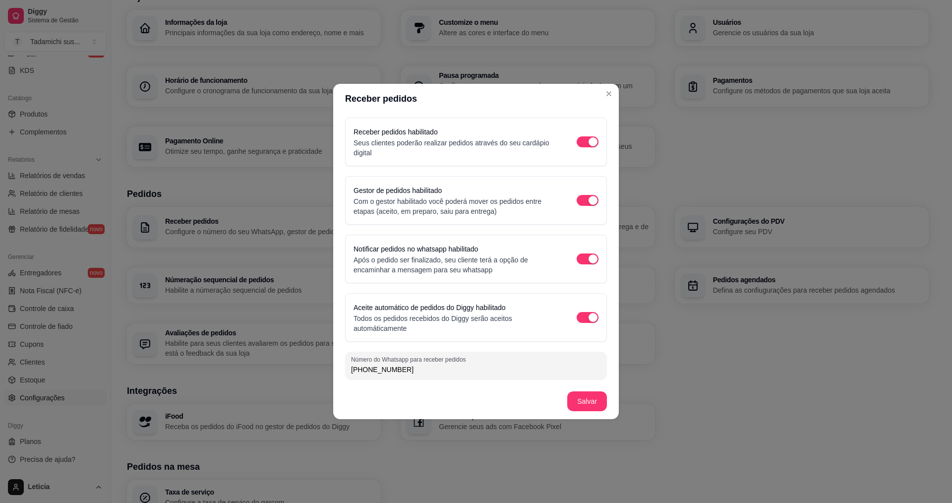  I want to click on label: Aceite automático de pedidos do Diggy habilitado, so click(429, 307).